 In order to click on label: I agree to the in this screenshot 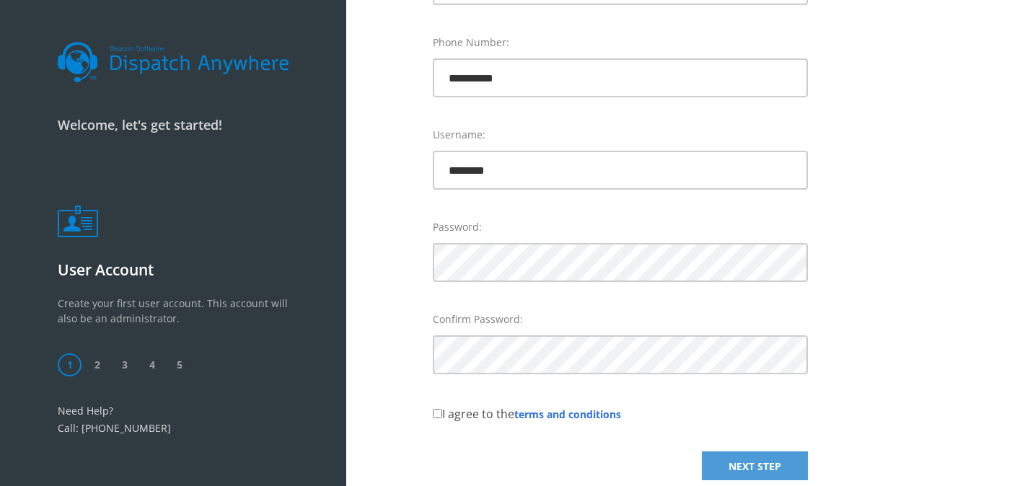, I will do `click(526, 414)`.